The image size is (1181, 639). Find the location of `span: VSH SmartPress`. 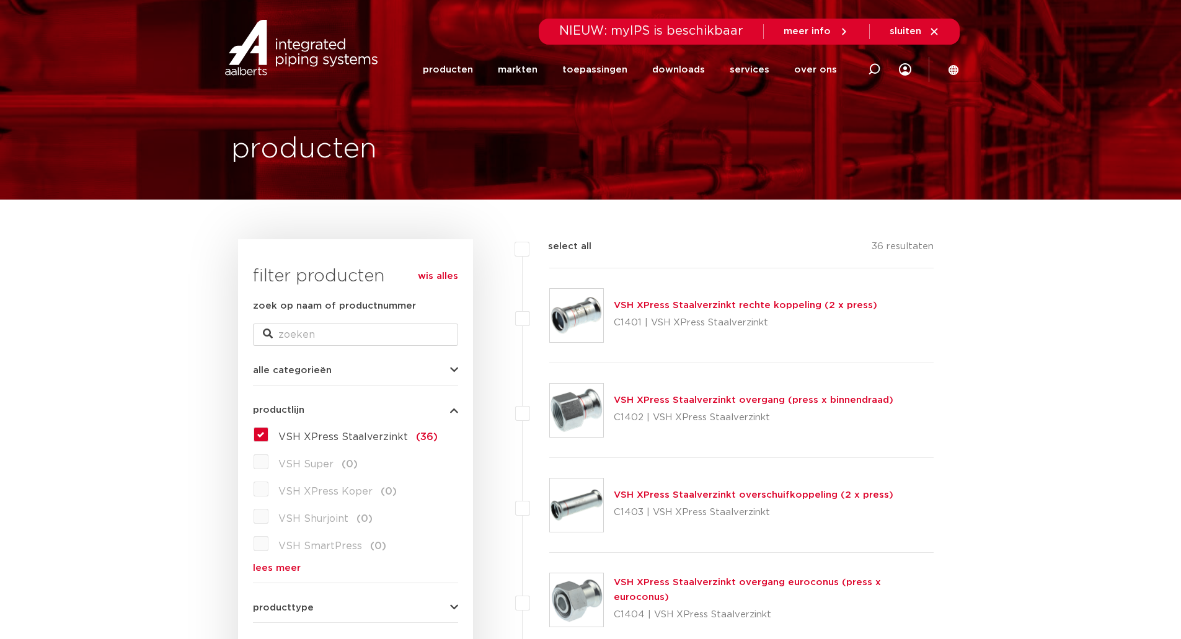

span: VSH SmartPress is located at coordinates (320, 546).